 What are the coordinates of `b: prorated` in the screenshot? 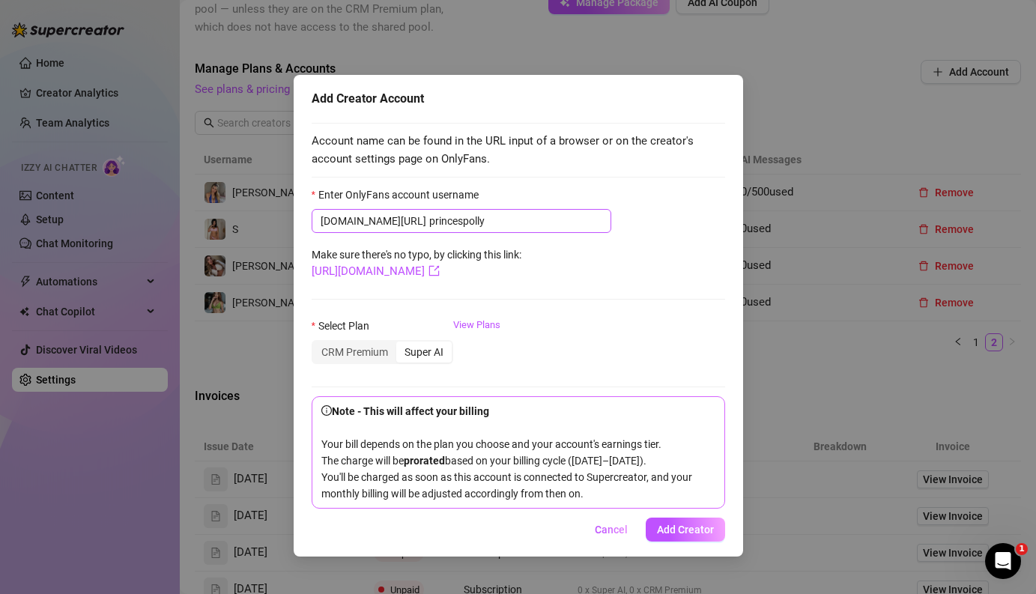 It's located at (424, 461).